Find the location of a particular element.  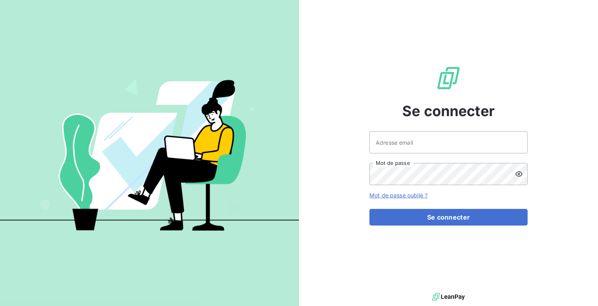

a: Mot de passe oublié ? is located at coordinates (399, 195).